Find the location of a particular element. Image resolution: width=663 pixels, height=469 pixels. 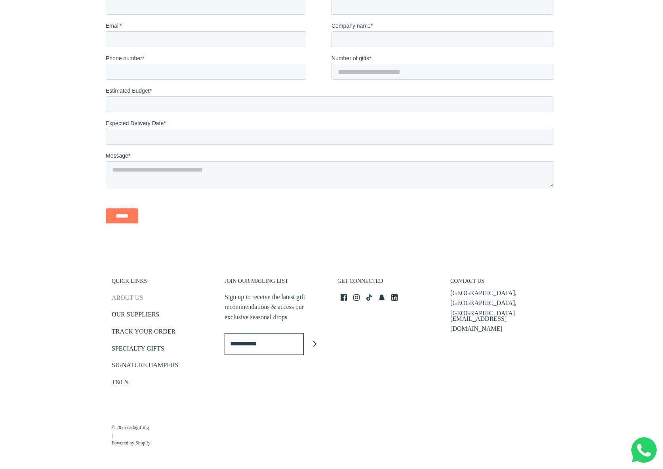

h3: GET CONNECTED is located at coordinates (388, 283).